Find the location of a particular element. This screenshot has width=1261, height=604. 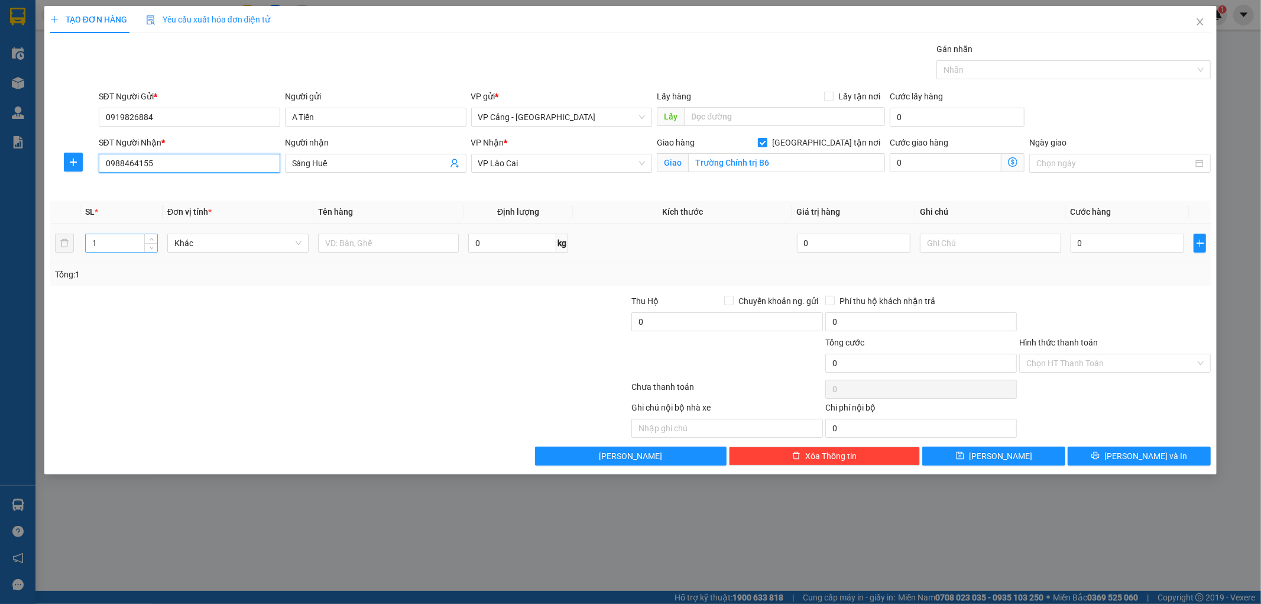

span: SL is located at coordinates (90, 212).